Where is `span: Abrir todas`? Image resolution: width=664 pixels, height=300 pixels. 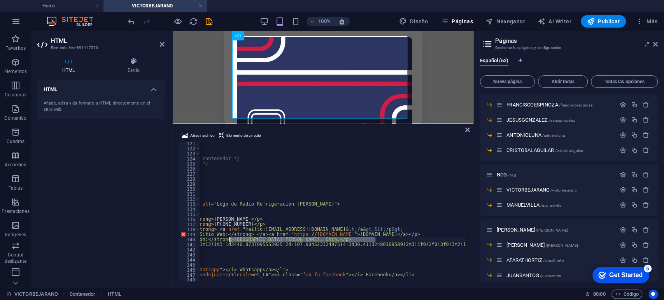 span: Abrir todas is located at coordinates (563, 82).